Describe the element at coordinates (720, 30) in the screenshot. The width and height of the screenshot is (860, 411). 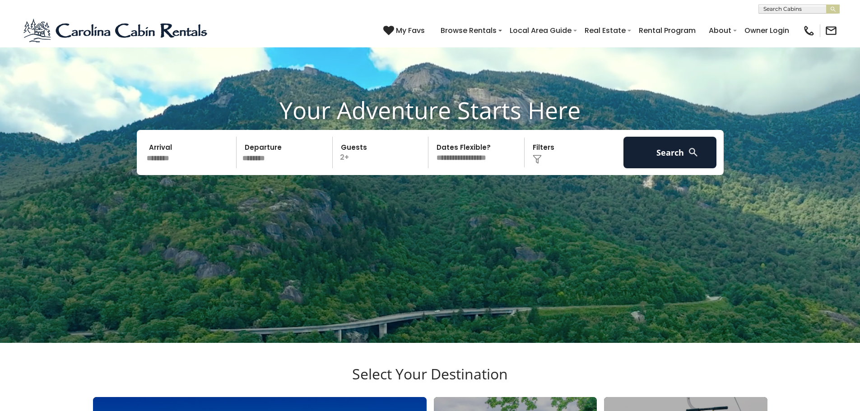
I see `a: About` at that location.